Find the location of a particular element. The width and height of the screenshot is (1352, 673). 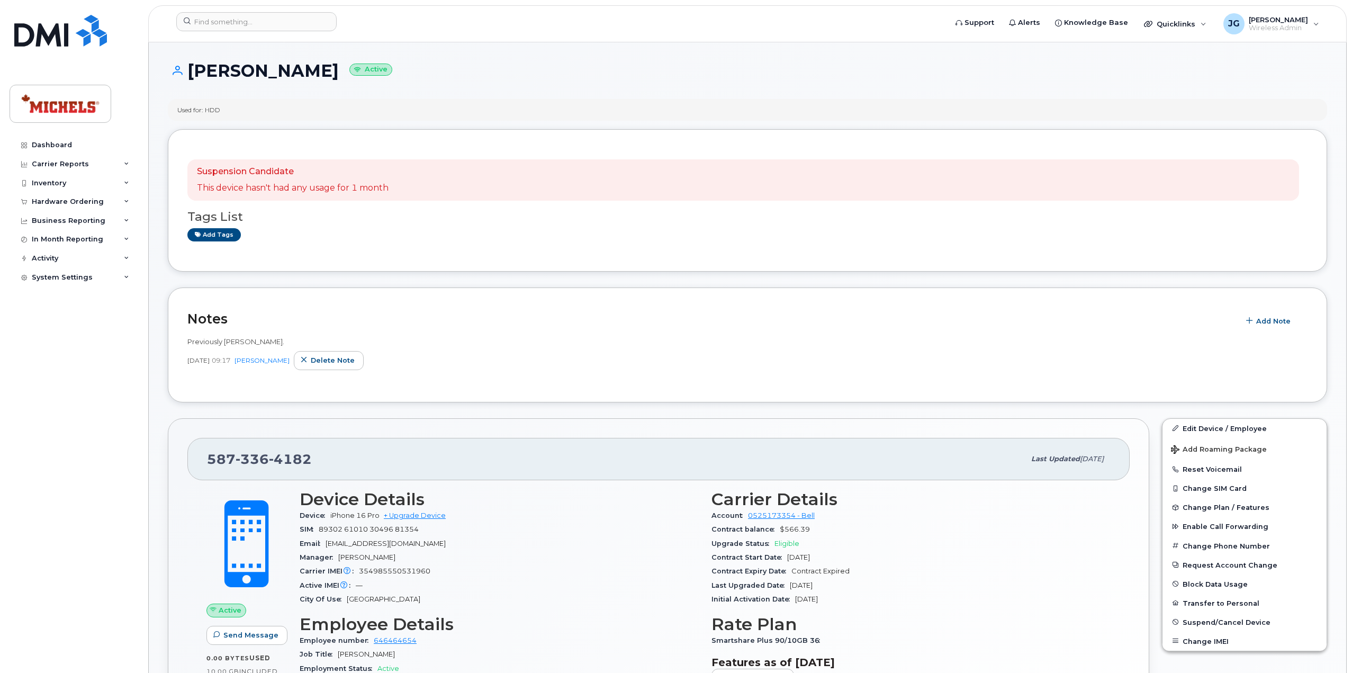

span: used is located at coordinates (260, 657).